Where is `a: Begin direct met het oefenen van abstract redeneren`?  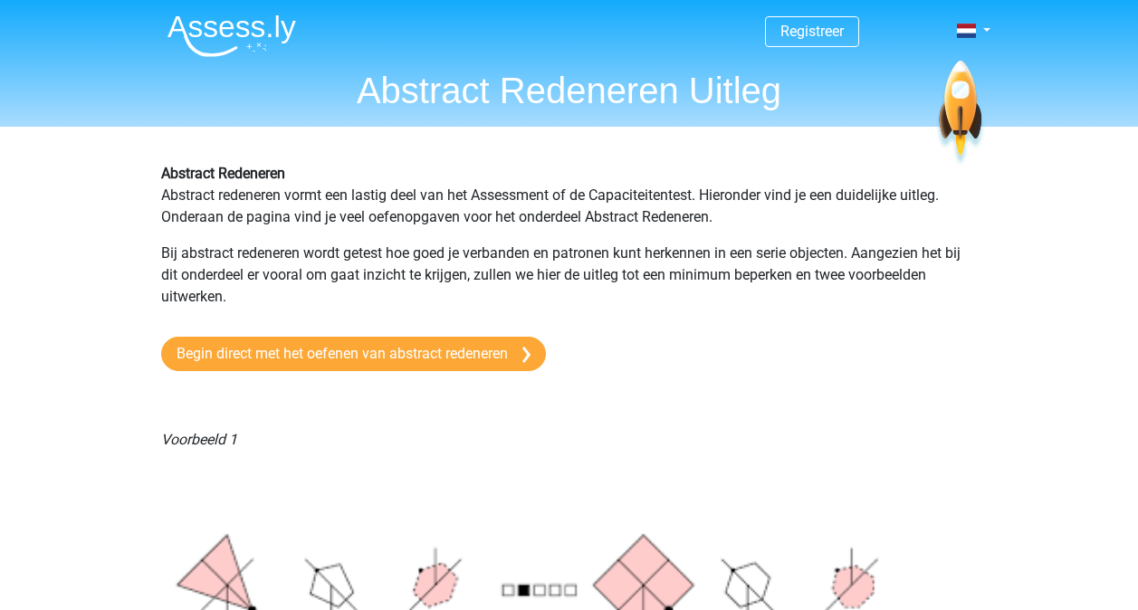 a: Begin direct met het oefenen van abstract redeneren is located at coordinates (353, 354).